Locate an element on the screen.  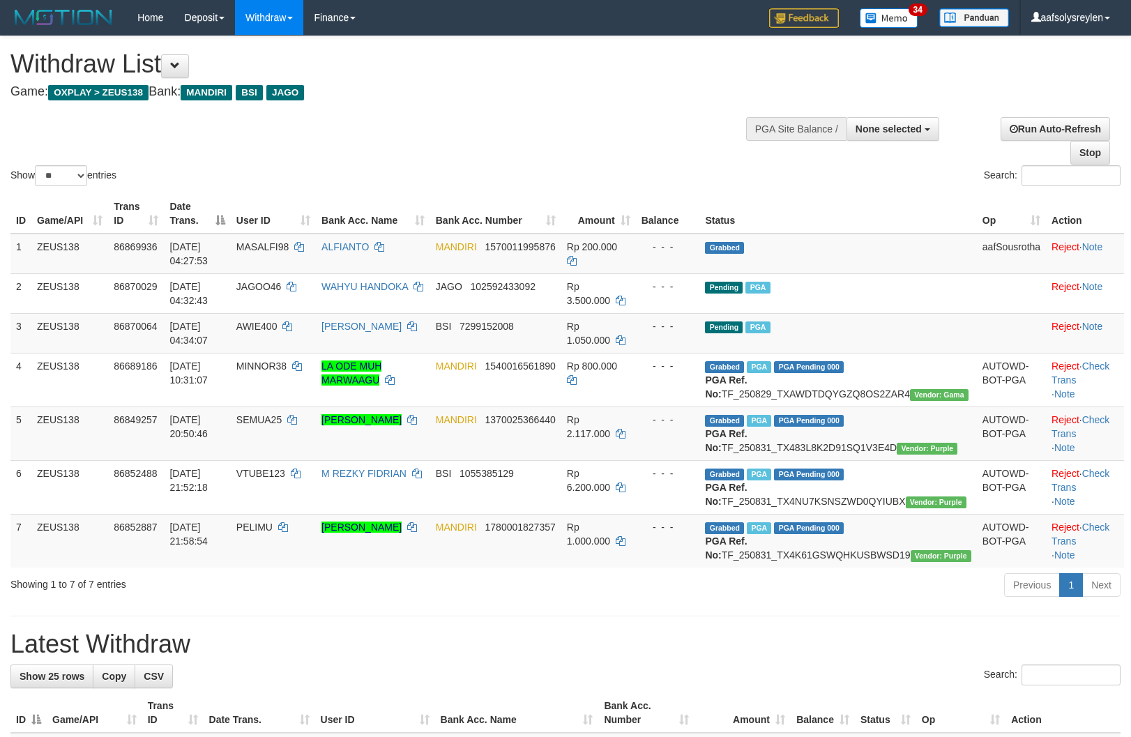
img: MOTION_logo.png is located at coordinates (63, 17).